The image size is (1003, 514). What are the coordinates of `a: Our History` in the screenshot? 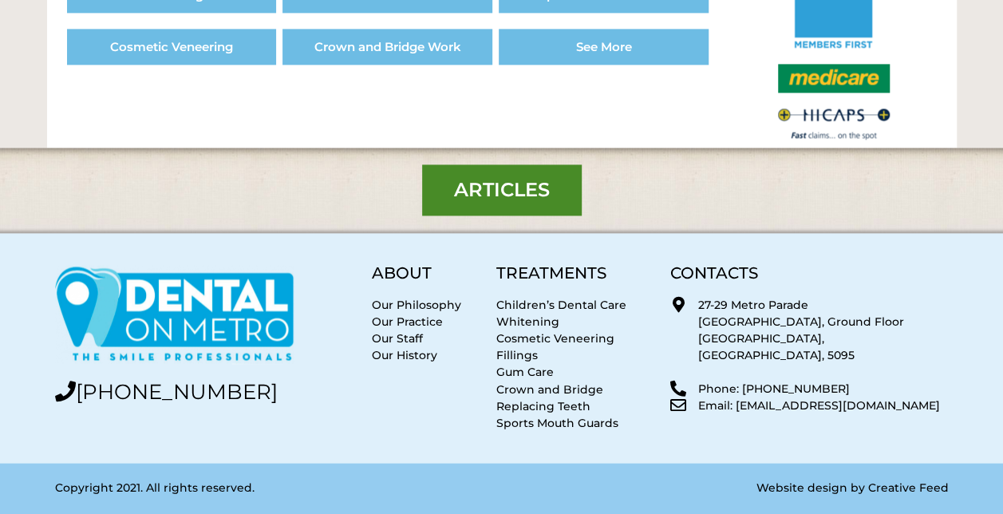 It's located at (404, 355).